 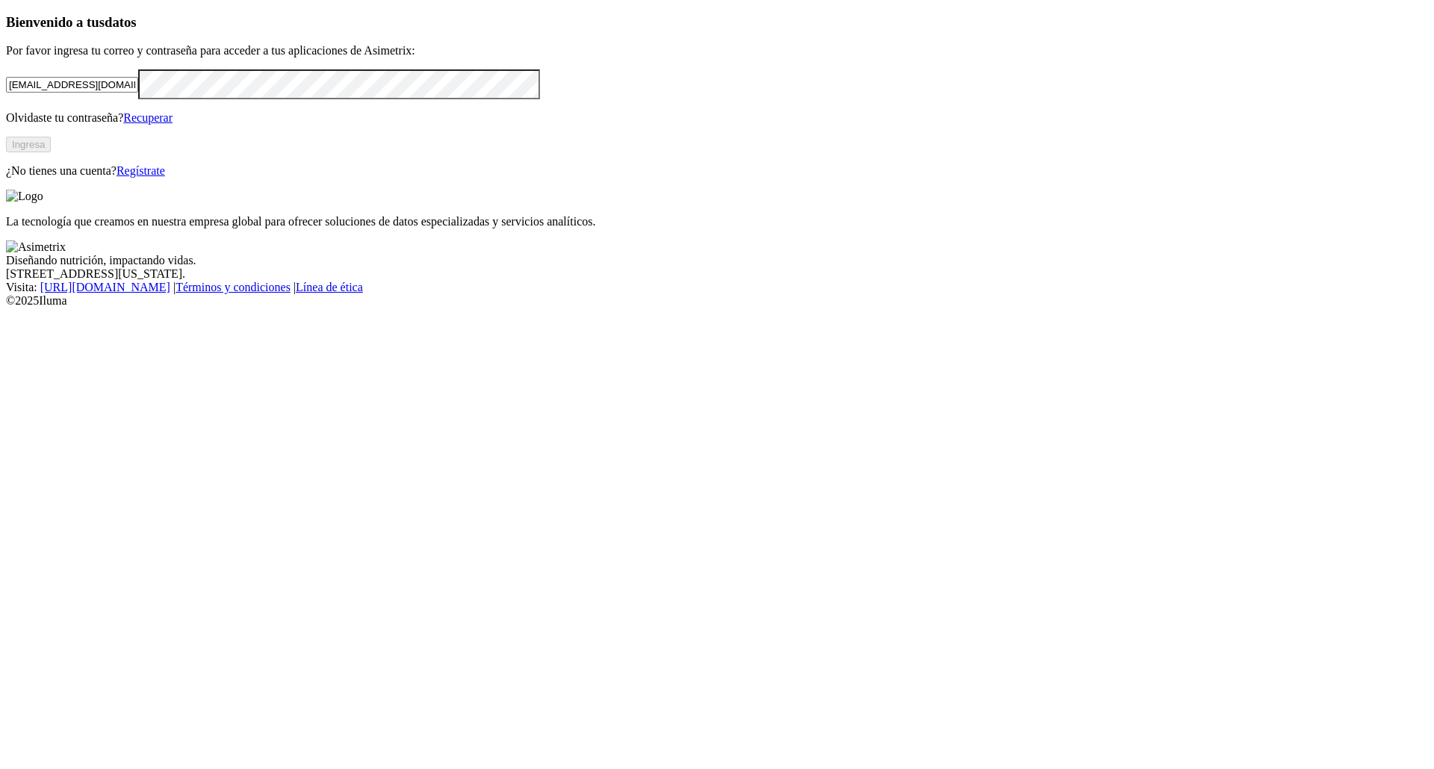 What do you see at coordinates (329, 287) in the screenshot?
I see `a: Línea de ética` at bounding box center [329, 287].